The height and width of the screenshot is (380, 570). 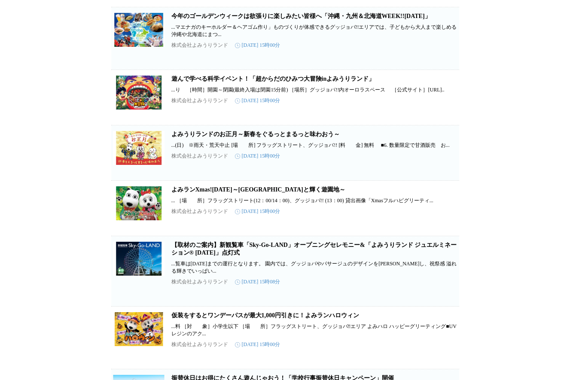 What do you see at coordinates (265, 315) in the screenshot?
I see `a: 仮装をするとワンデーパスが最大1,000円引きに！よみランハロウィン` at bounding box center [265, 315].